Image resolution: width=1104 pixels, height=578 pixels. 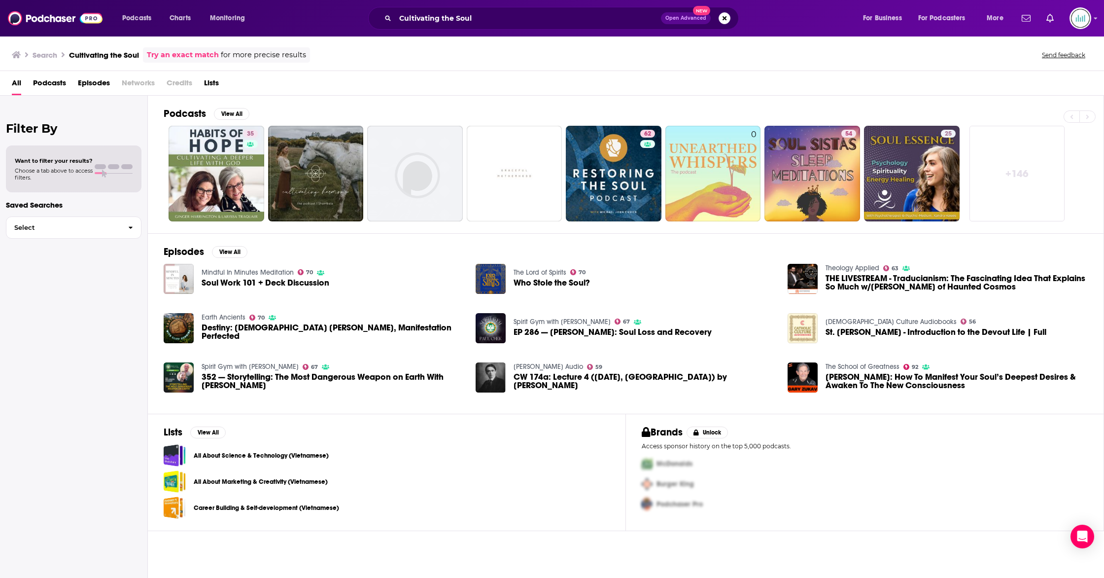 I want to click on a: 59, so click(x=595, y=367).